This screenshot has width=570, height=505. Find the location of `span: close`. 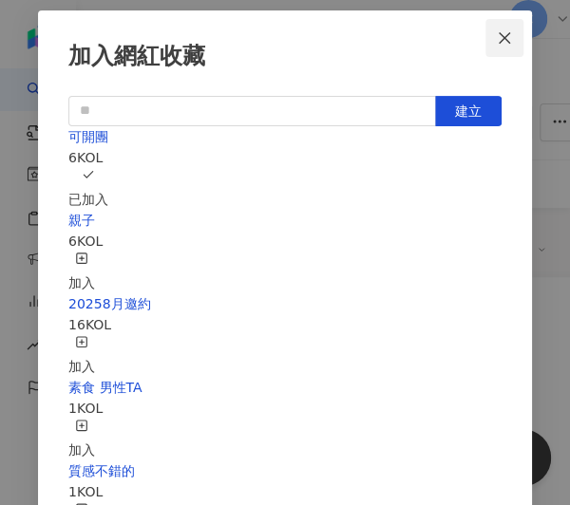

span: close is located at coordinates (504, 38).